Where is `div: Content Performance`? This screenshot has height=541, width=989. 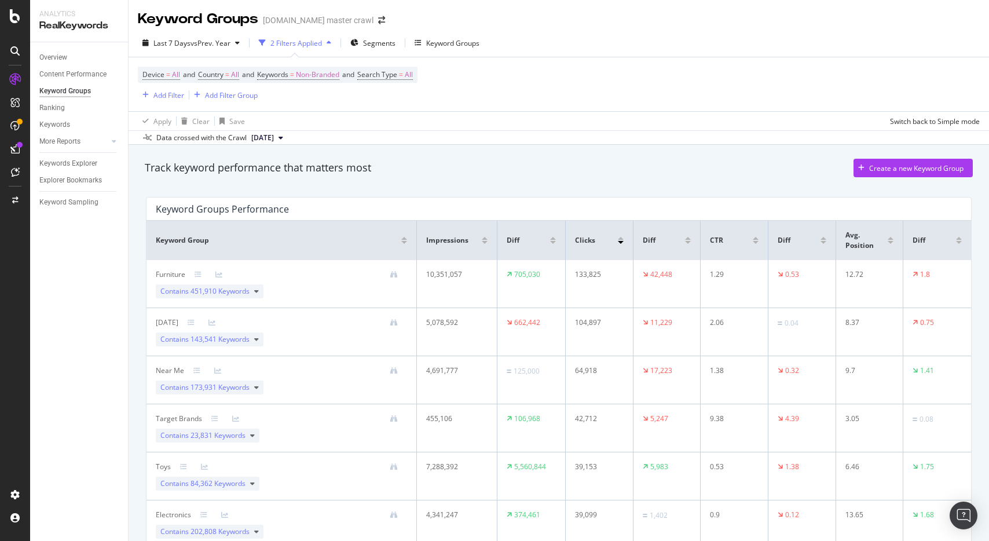 div: Content Performance is located at coordinates (73, 74).